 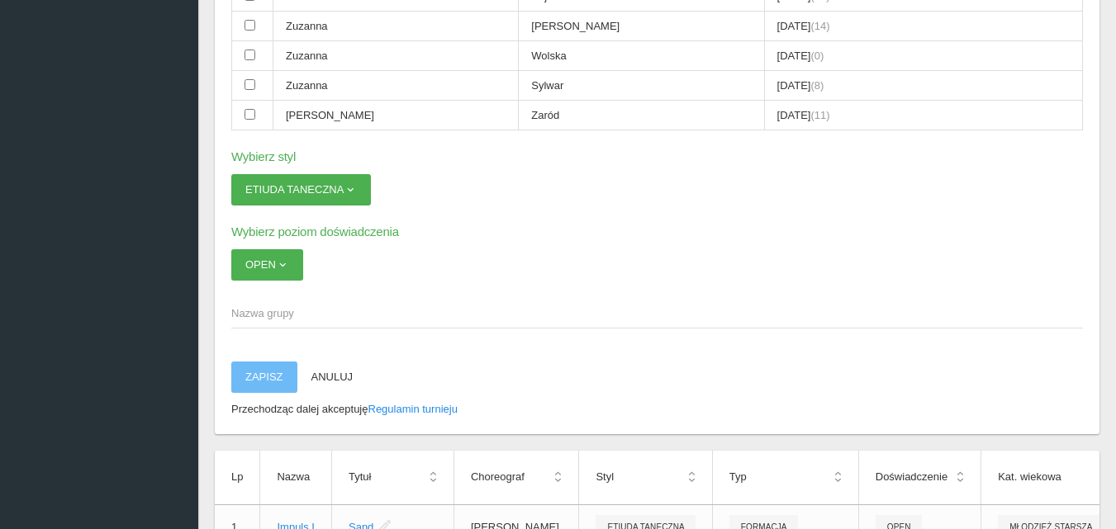 I want to click on th: Typ, so click(x=784, y=477).